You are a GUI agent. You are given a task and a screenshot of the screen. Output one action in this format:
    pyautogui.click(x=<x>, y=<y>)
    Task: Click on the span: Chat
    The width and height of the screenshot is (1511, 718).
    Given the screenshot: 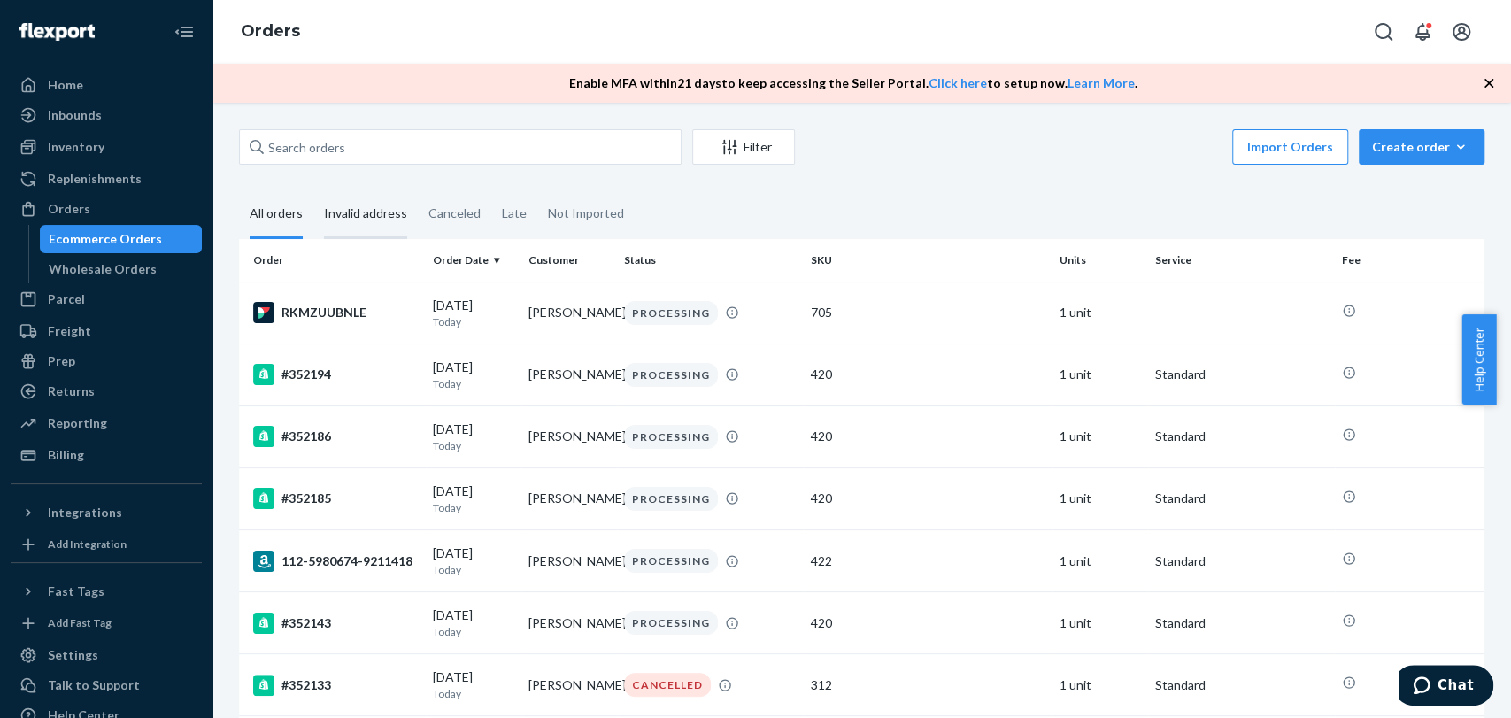 What is the action you would take?
    pyautogui.click(x=57, y=20)
    